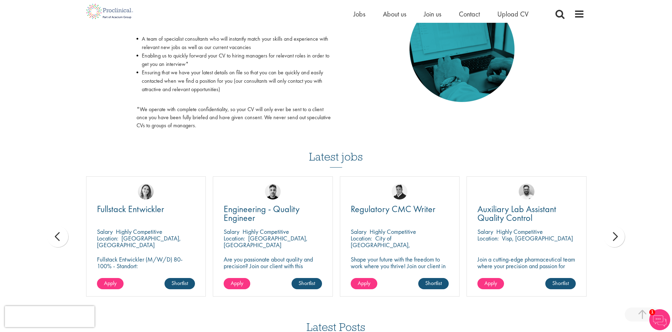  Describe the element at coordinates (336, 150) in the screenshot. I see `h3: Latest jobs` at that location.